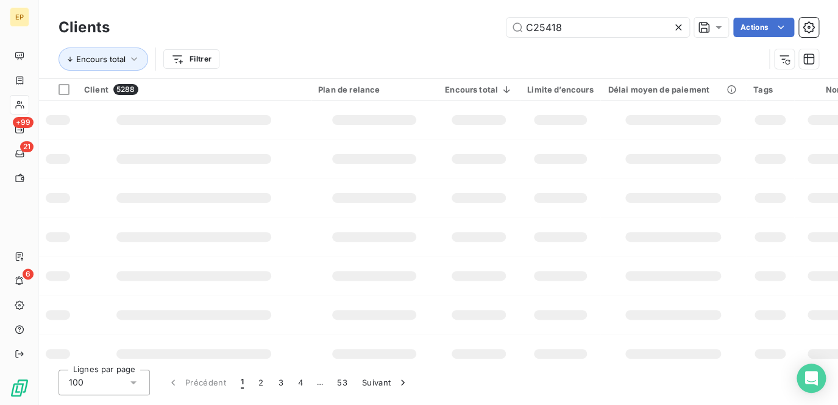 This screenshot has width=838, height=405. What do you see at coordinates (242, 383) in the screenshot?
I see `button: 1` at bounding box center [242, 383].